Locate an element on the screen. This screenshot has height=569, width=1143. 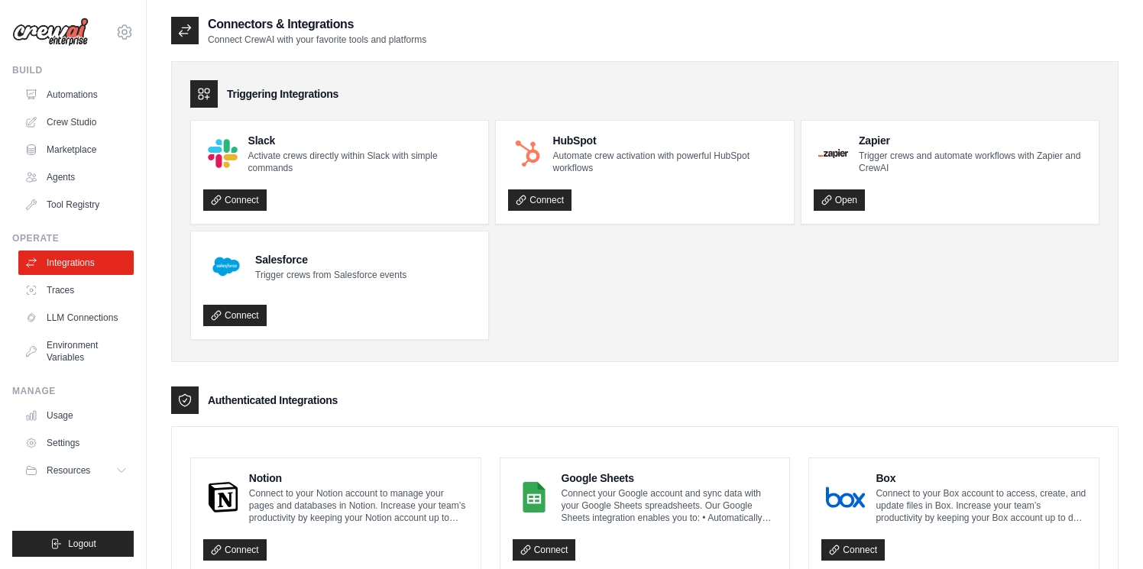
img: Zapier Logo is located at coordinates (833, 154).